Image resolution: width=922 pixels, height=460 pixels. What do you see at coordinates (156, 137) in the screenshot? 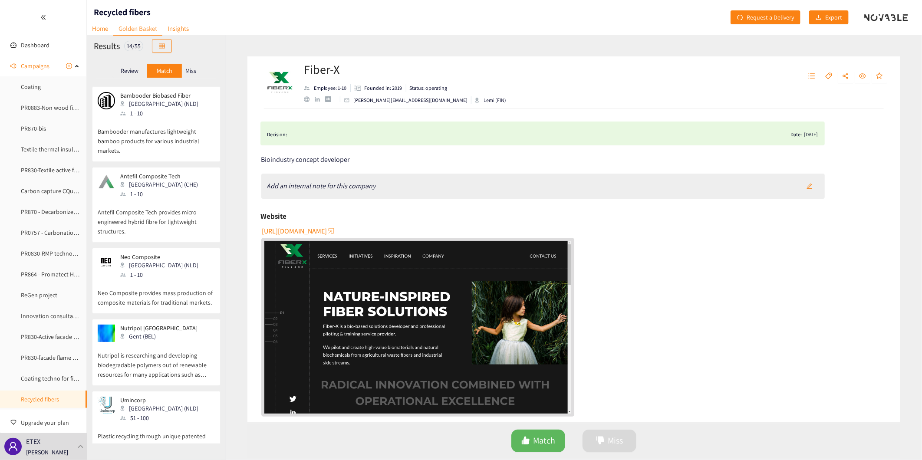
I see `p: Bambooder manufactures lightweight bamboo products for various industrial markets.` at bounding box center [156, 137].